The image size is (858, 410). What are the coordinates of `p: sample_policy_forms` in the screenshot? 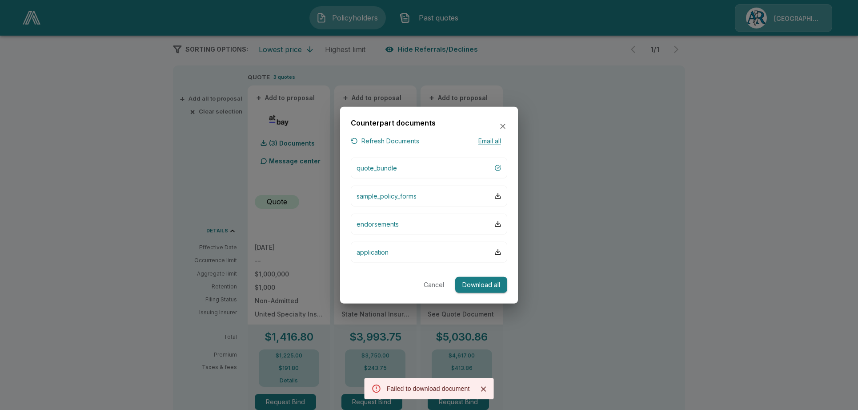 It's located at (386, 195).